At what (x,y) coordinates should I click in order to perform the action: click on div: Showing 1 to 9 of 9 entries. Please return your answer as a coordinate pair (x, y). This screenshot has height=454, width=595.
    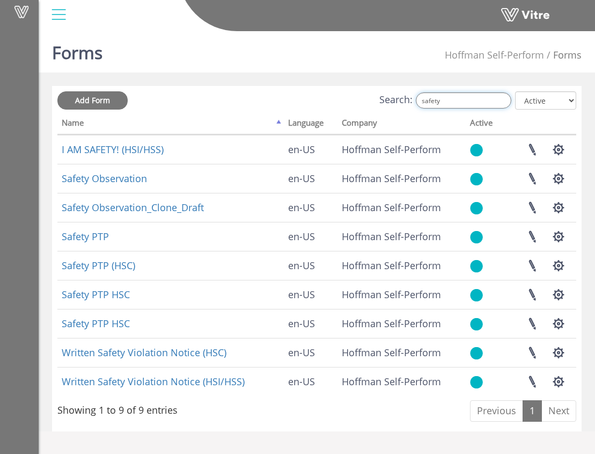
    Looking at the image, I should click on (118, 408).